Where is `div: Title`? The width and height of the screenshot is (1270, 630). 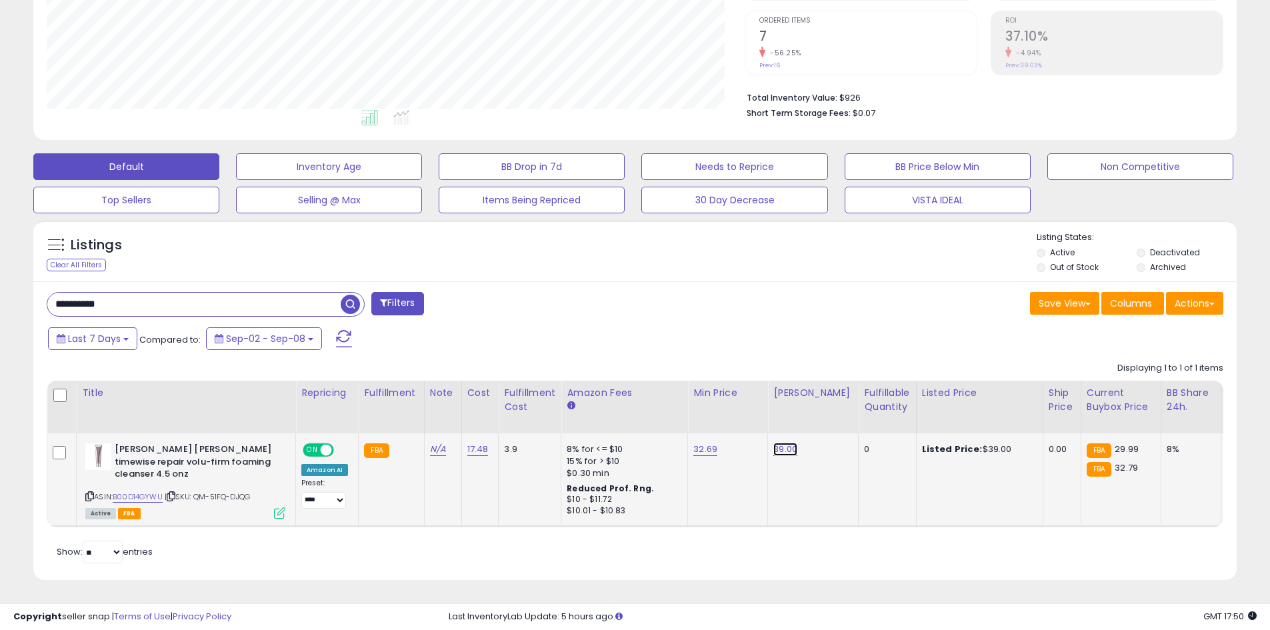
div: Title is located at coordinates (186, 393).